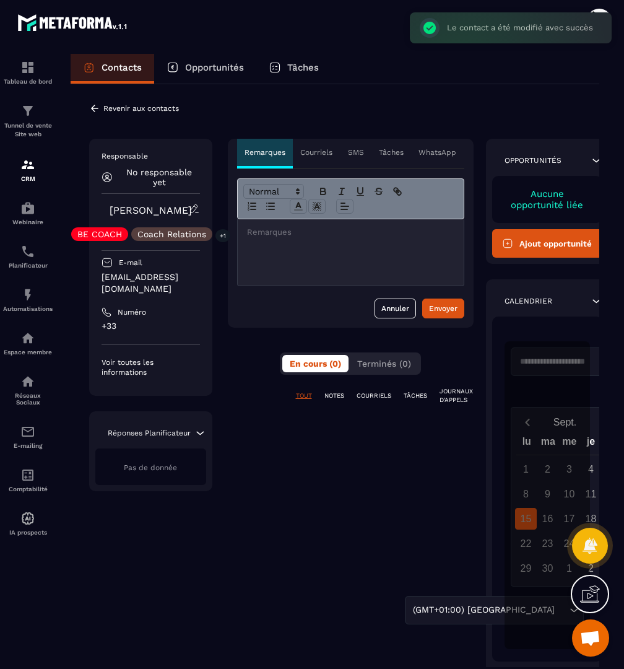  What do you see at coordinates (315, 364) in the screenshot?
I see `span: En cours (0)` at bounding box center [315, 364].